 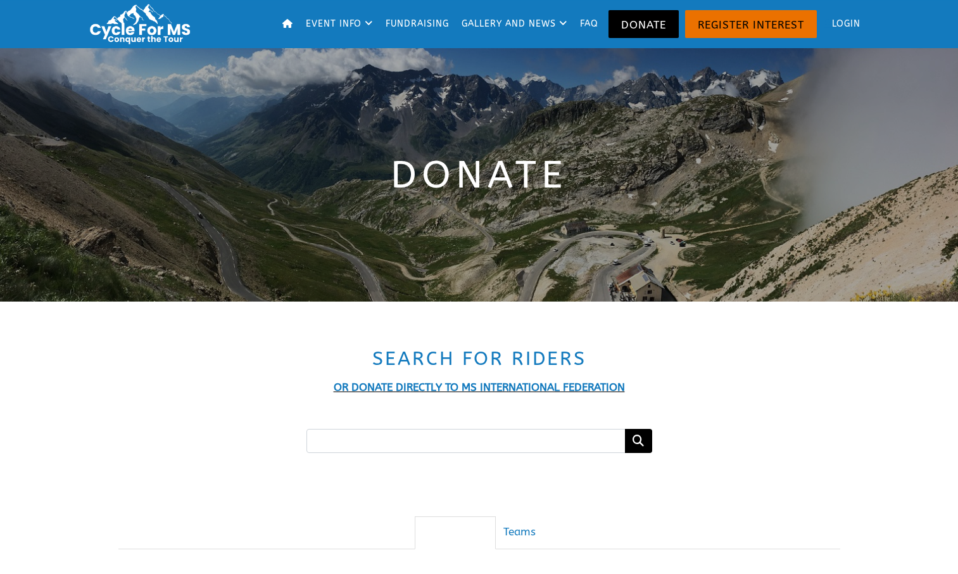 What do you see at coordinates (142, 24) in the screenshot?
I see `img: Cycle for MS: Conquer the Tour` at bounding box center [142, 24].